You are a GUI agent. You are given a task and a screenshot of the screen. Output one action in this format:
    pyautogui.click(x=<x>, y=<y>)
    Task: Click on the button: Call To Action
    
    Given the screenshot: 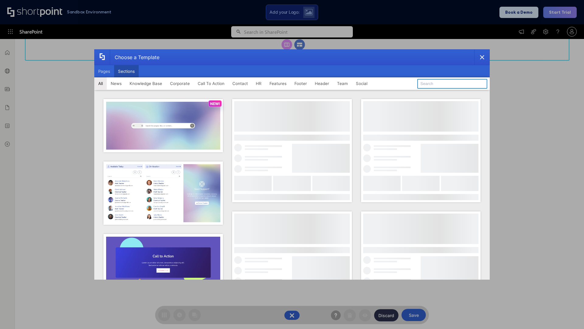 What is the action you would take?
    pyautogui.click(x=211, y=83)
    